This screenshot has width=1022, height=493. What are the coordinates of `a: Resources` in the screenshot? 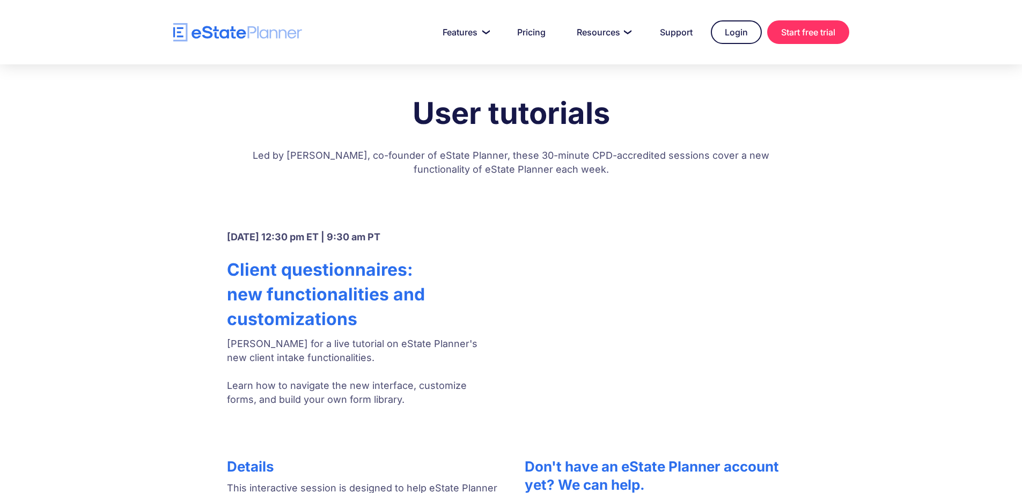 It's located at (602, 32).